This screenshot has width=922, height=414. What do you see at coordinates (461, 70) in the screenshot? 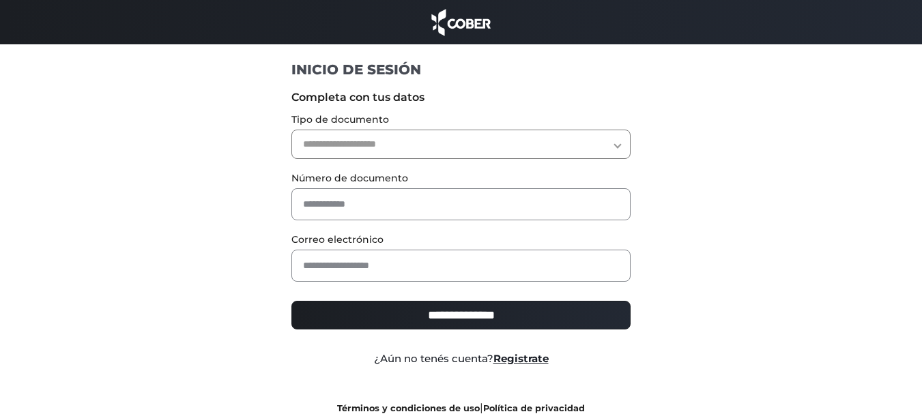
I see `h1: INICIO DE SESIÓN` at bounding box center [461, 70].